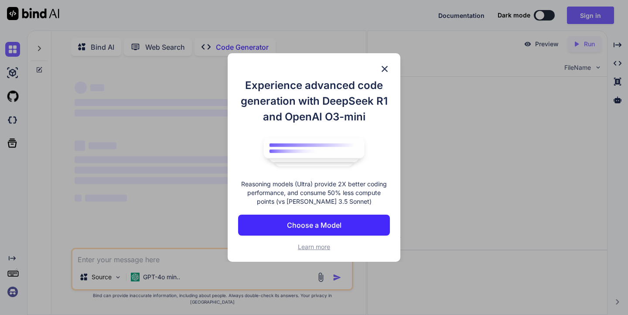 Image resolution: width=628 pixels, height=315 pixels. I want to click on h1: Experience advanced code generation with DeepSeek R1 and OpenAI O3-mini, so click(314, 101).